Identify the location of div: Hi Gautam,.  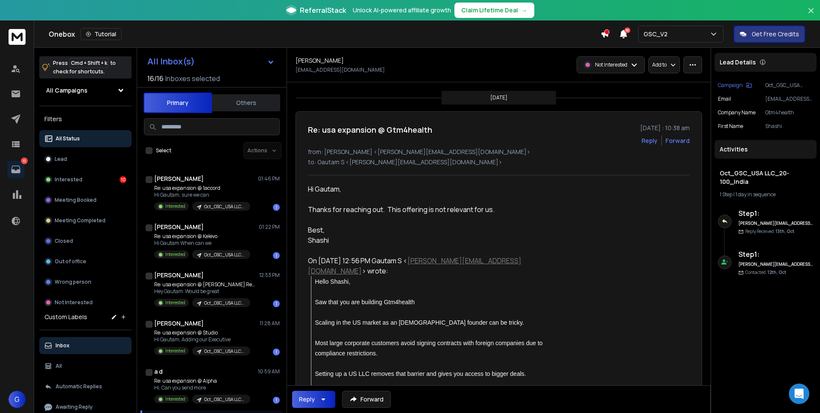
(433, 215).